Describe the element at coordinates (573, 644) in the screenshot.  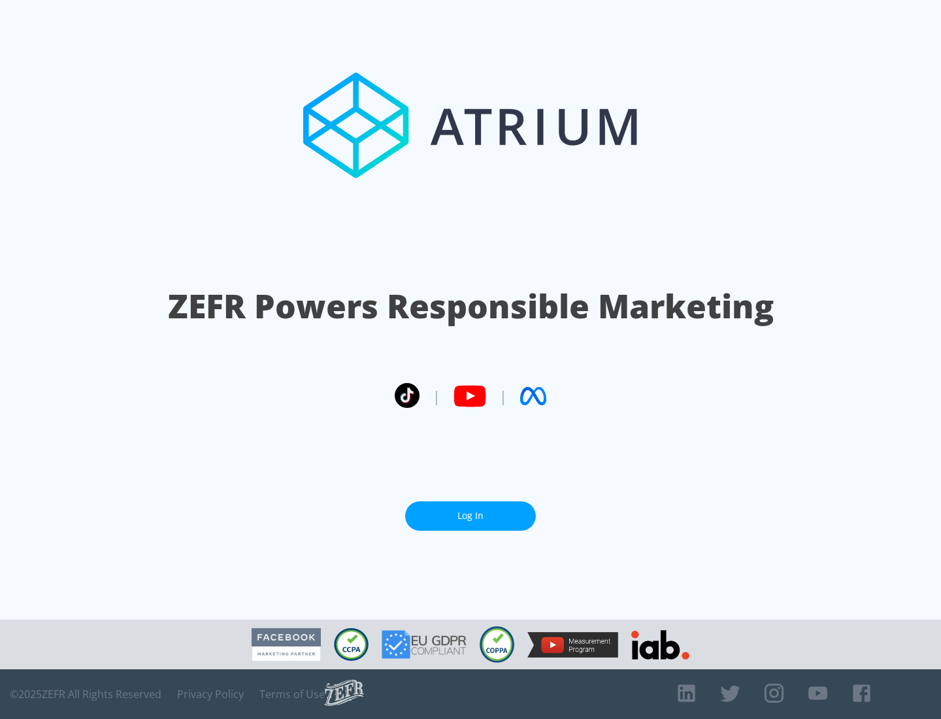
I see `img: YouTube Measurement Program` at that location.